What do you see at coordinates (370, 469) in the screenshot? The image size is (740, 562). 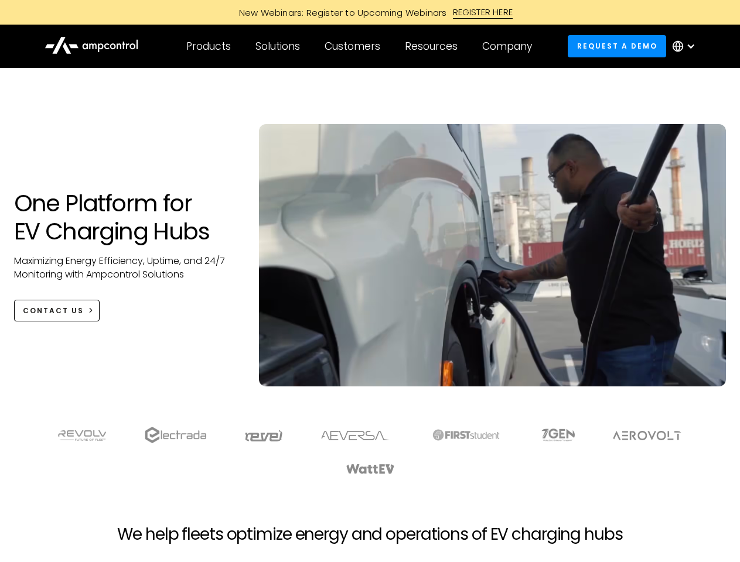 I see `img: WattEV logo` at bounding box center [370, 469].